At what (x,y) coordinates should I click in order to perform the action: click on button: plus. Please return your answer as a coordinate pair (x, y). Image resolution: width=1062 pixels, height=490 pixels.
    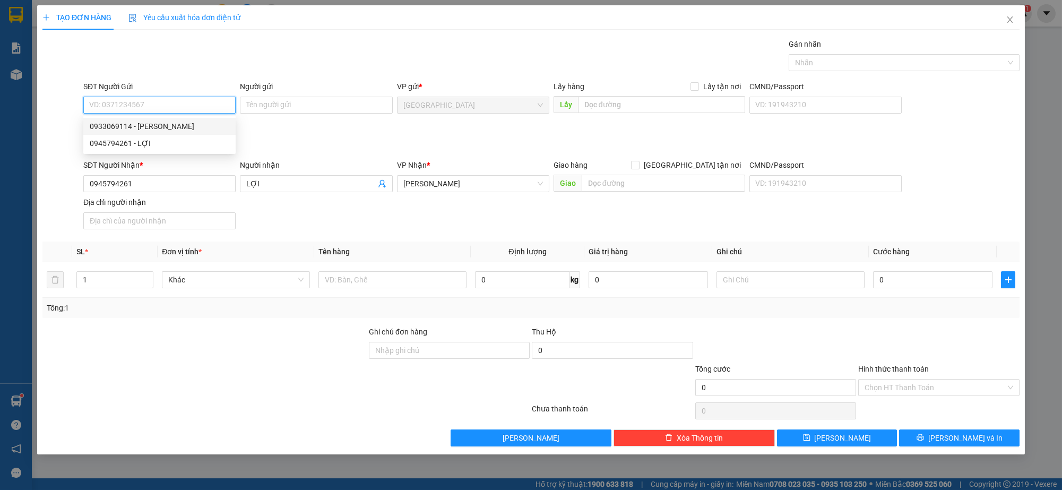
    Looking at the image, I should click on (1008, 280).